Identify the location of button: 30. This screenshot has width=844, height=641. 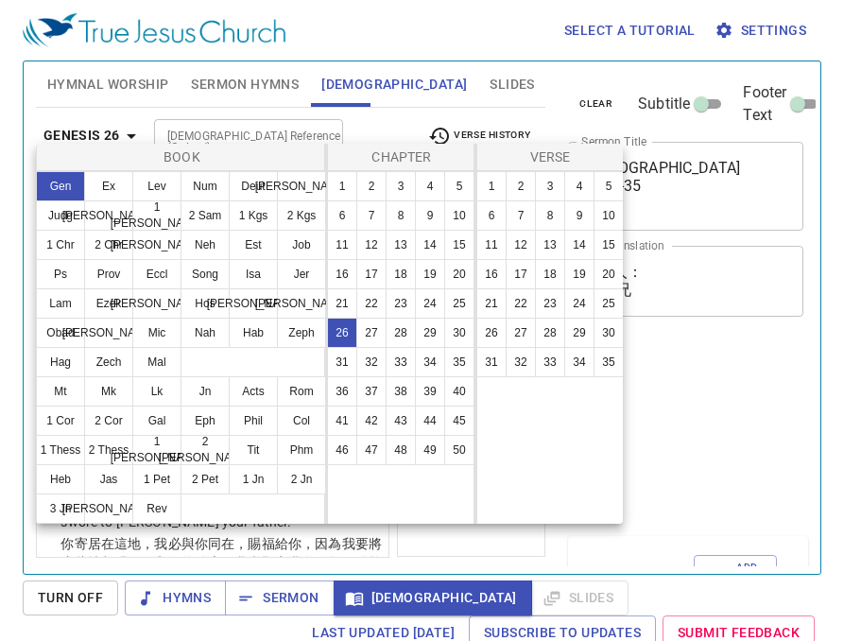
(459, 333).